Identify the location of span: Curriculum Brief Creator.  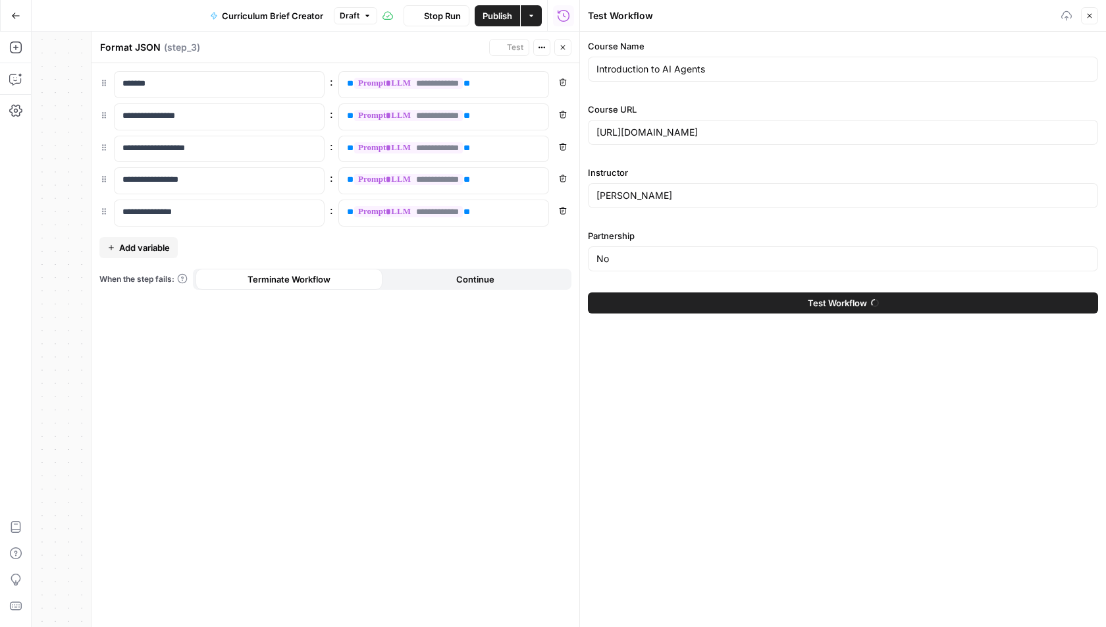
(273, 16).